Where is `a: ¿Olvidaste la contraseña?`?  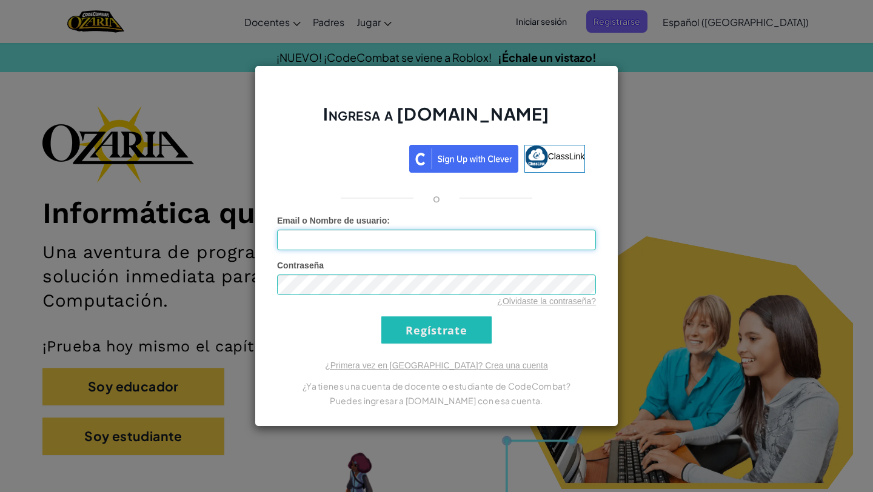 a: ¿Olvidaste la contraseña? is located at coordinates (546, 301).